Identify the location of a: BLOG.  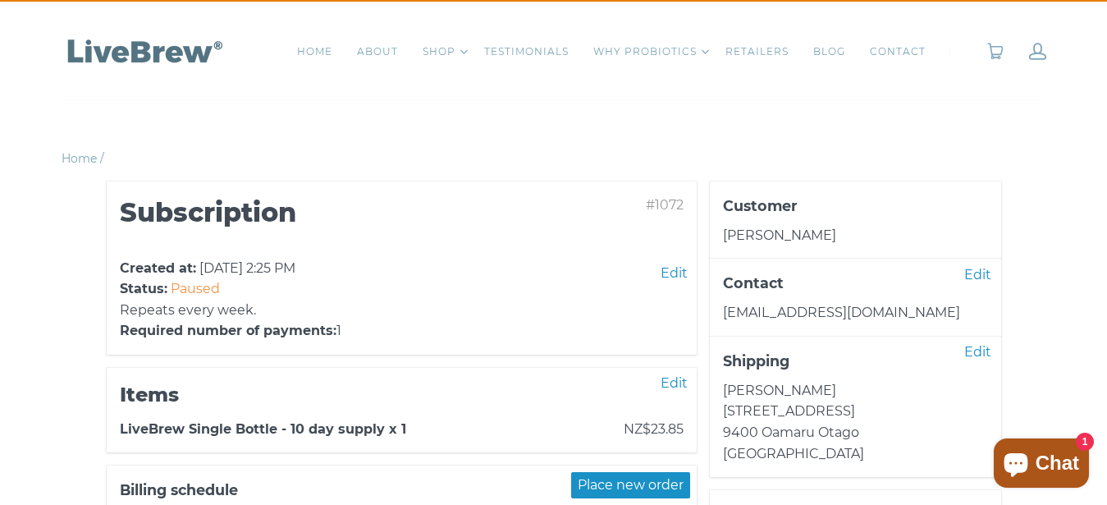
(829, 52).